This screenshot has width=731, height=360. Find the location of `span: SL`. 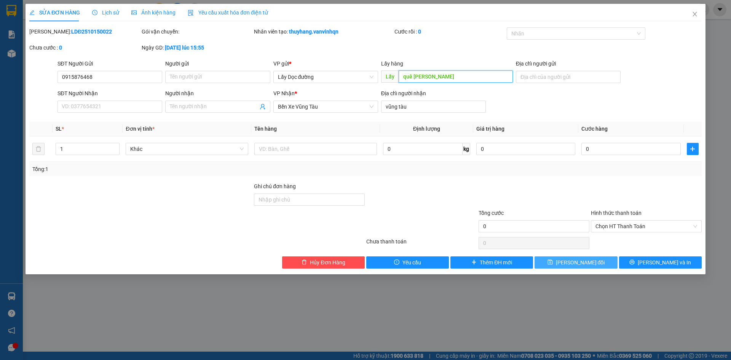

span: SL is located at coordinates (59, 129).